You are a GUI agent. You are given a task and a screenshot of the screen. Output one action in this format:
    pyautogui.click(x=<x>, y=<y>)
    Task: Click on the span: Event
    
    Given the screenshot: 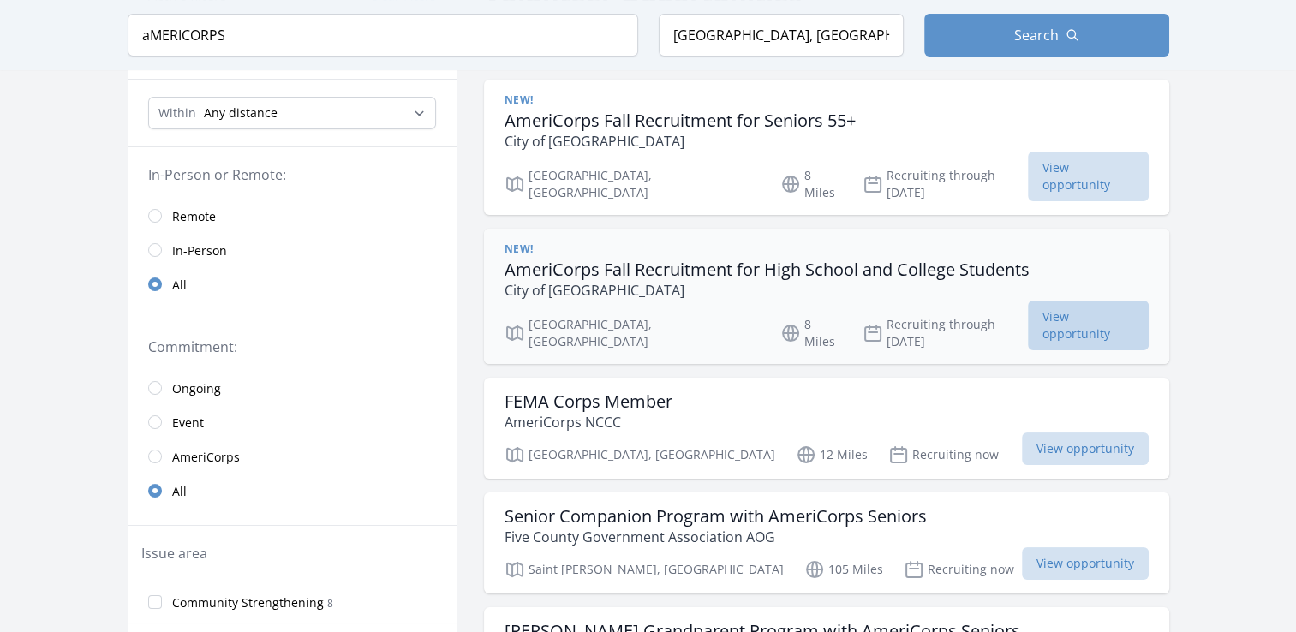 What is the action you would take?
    pyautogui.click(x=188, y=423)
    